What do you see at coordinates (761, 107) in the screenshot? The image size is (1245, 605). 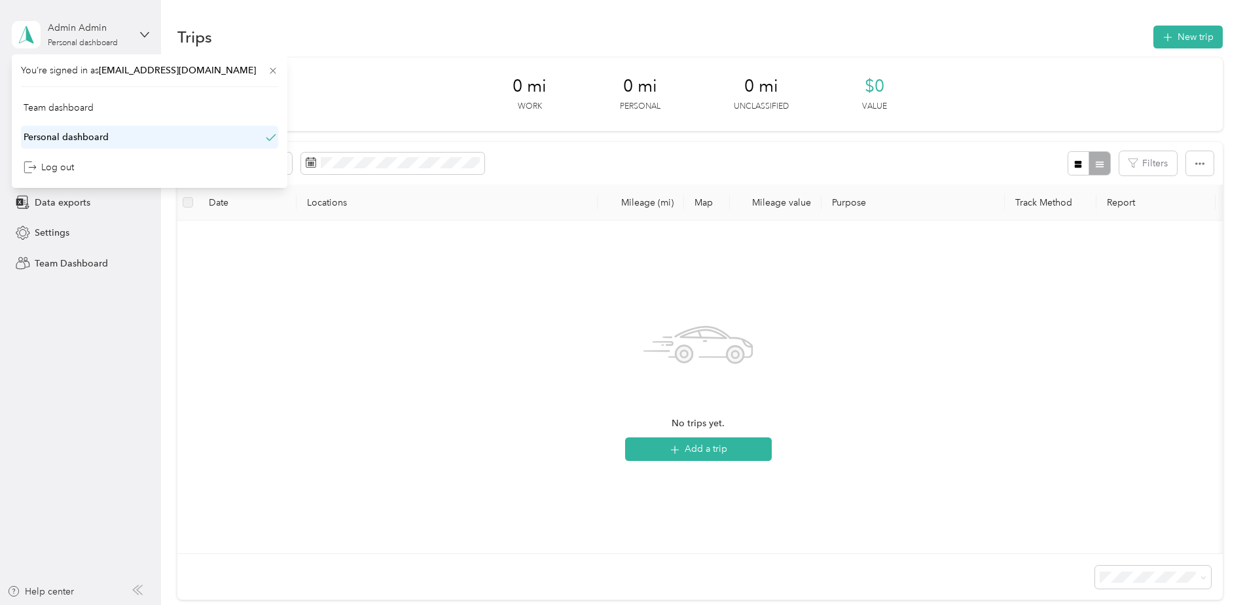 I see `p: Unclassified` at bounding box center [761, 107].